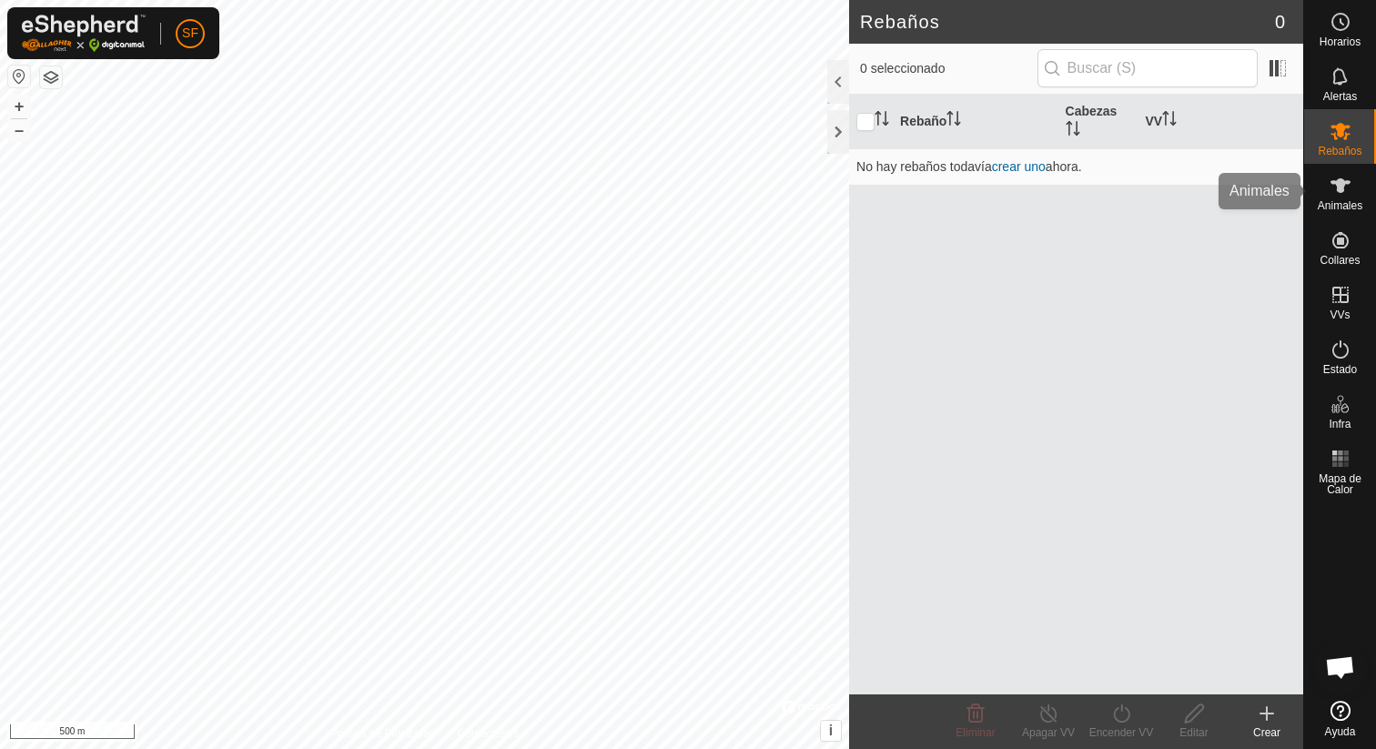 The height and width of the screenshot is (749, 1376). What do you see at coordinates (1341, 732) in the screenshot?
I see `span: Ayuda` at bounding box center [1341, 732].